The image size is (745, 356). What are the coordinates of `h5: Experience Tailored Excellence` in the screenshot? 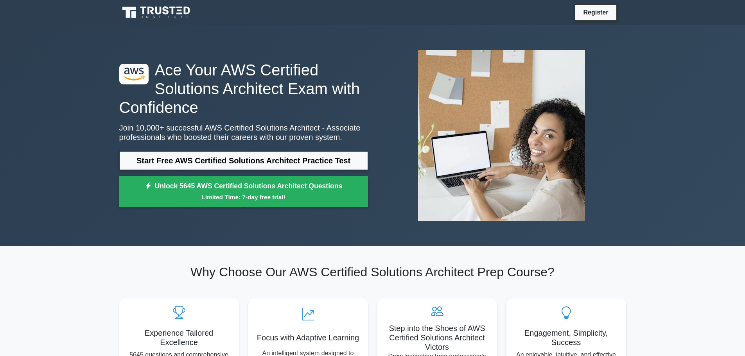 It's located at (179, 338).